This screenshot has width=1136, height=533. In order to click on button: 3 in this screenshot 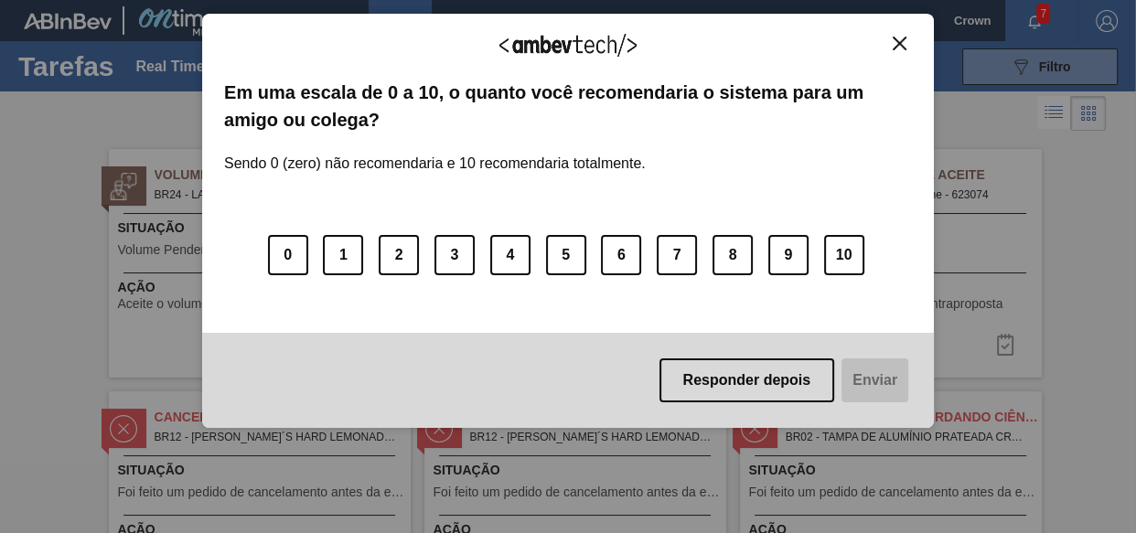, I will do `click(455, 255)`.